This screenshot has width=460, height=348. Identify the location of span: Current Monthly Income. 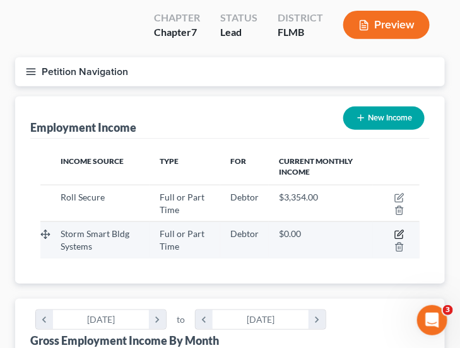
(316, 167).